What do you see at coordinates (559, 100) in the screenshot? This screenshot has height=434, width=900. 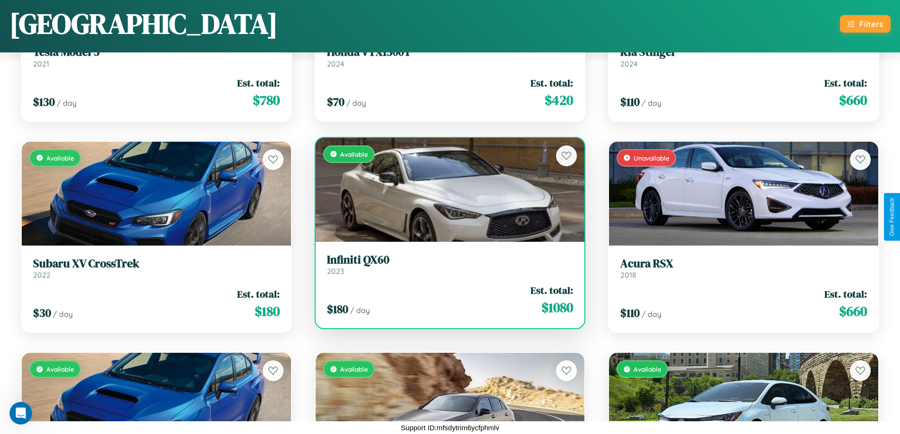 I see `span: $ 420` at bounding box center [559, 100].